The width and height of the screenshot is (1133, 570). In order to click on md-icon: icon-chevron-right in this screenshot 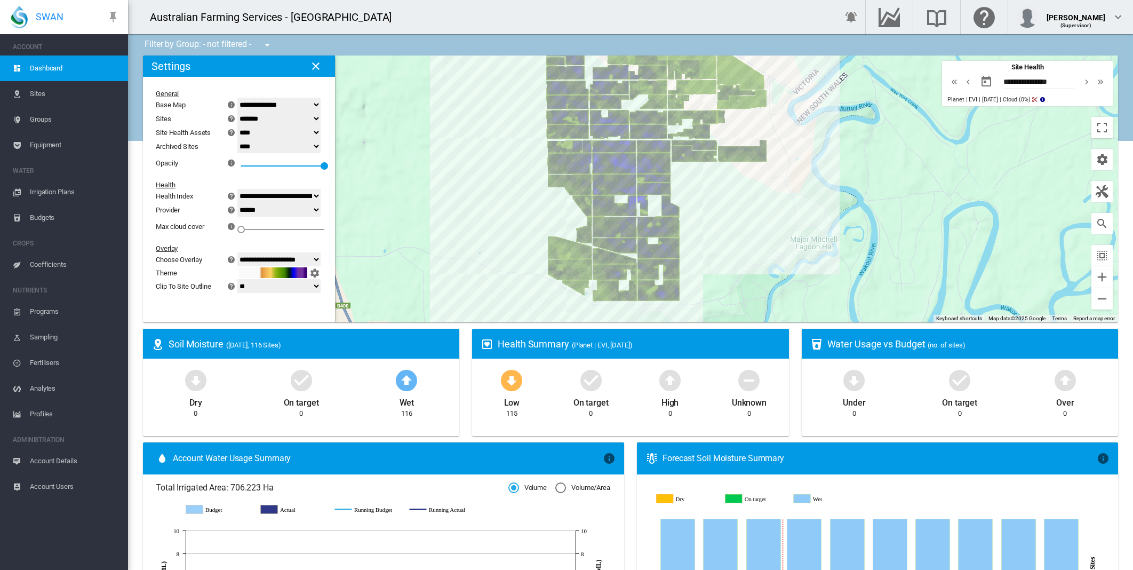, I will do `click(1086, 82)`.